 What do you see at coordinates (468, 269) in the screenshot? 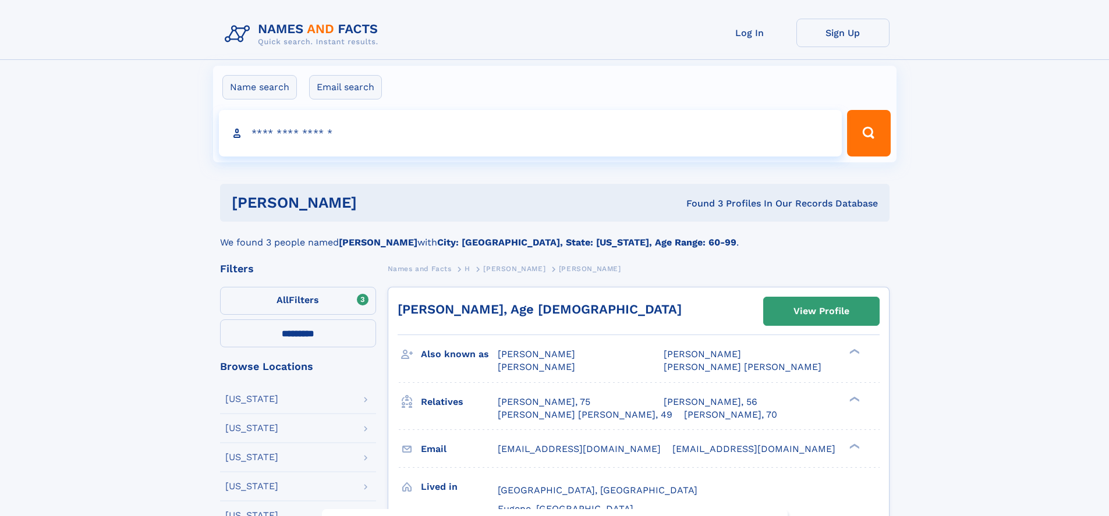
I see `span: H` at bounding box center [468, 269].